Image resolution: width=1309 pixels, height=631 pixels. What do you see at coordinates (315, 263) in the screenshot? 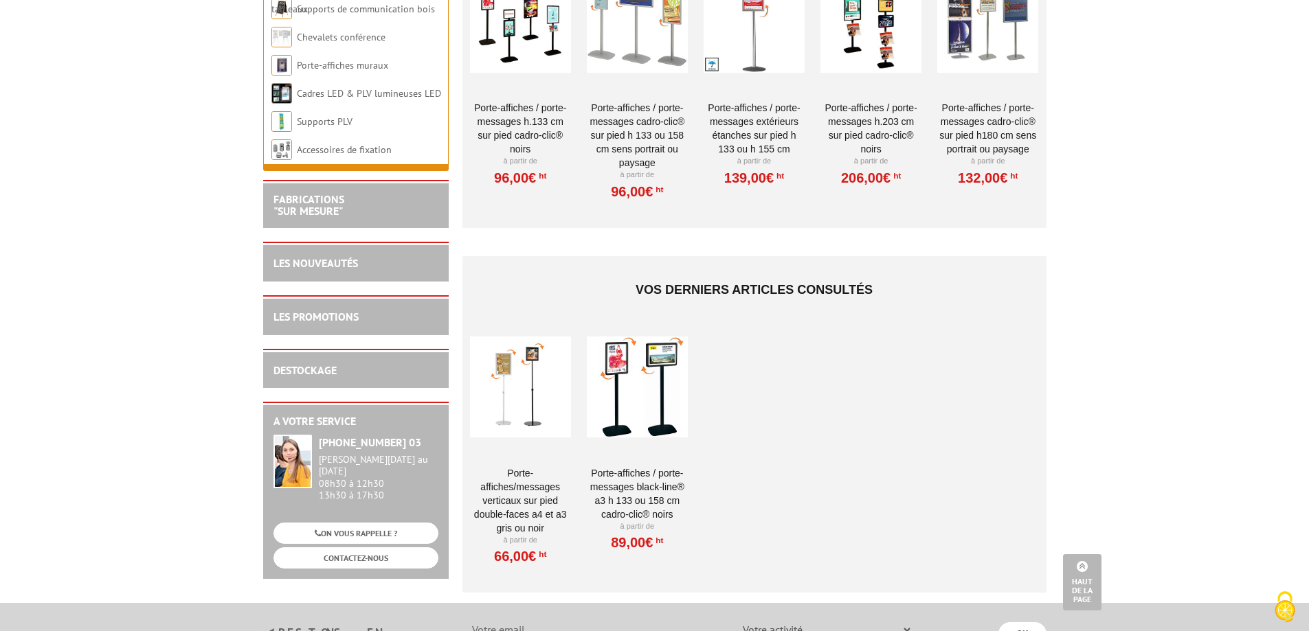
I see `a: LES NOUVEAUTÉS` at bounding box center [315, 263].